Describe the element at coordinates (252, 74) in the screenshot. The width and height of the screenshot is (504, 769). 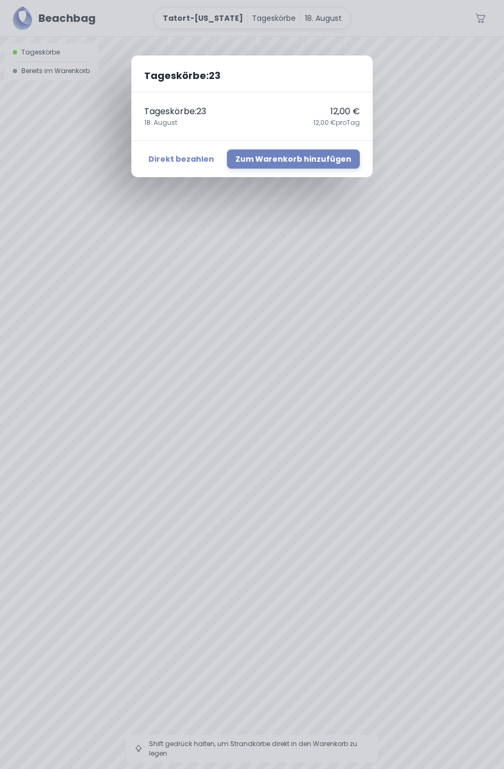
I see `h2: Tageskörbe : 23` at that location.